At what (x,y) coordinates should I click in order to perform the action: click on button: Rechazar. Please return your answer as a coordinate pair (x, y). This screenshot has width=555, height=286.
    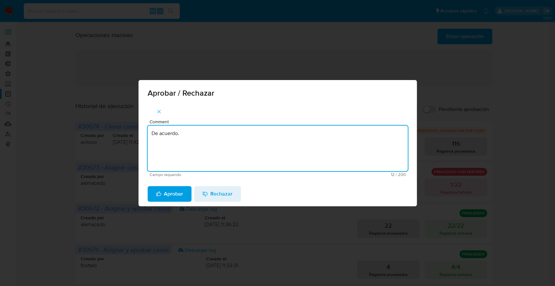
    Looking at the image, I should click on (218, 194).